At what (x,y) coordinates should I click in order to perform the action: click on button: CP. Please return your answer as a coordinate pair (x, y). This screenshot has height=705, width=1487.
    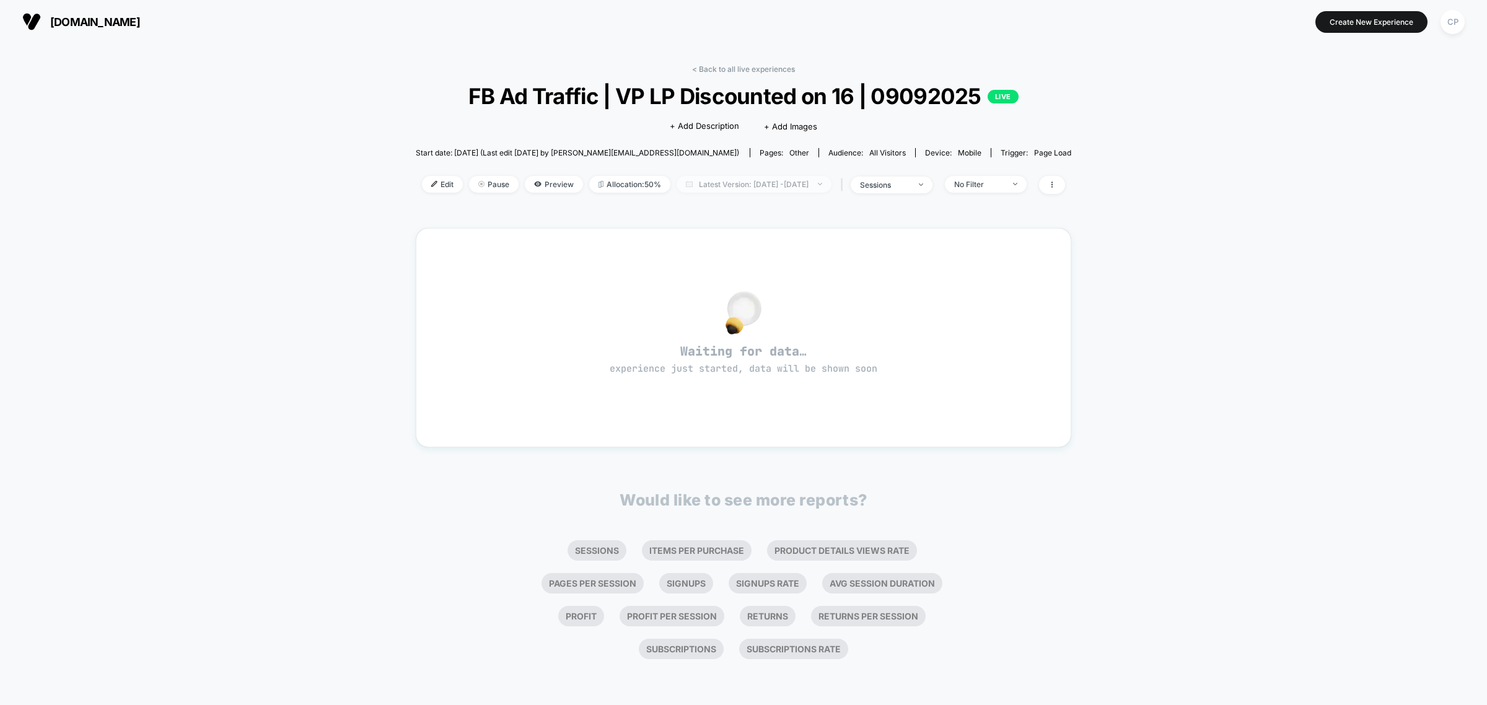
    Looking at the image, I should click on (1453, 22).